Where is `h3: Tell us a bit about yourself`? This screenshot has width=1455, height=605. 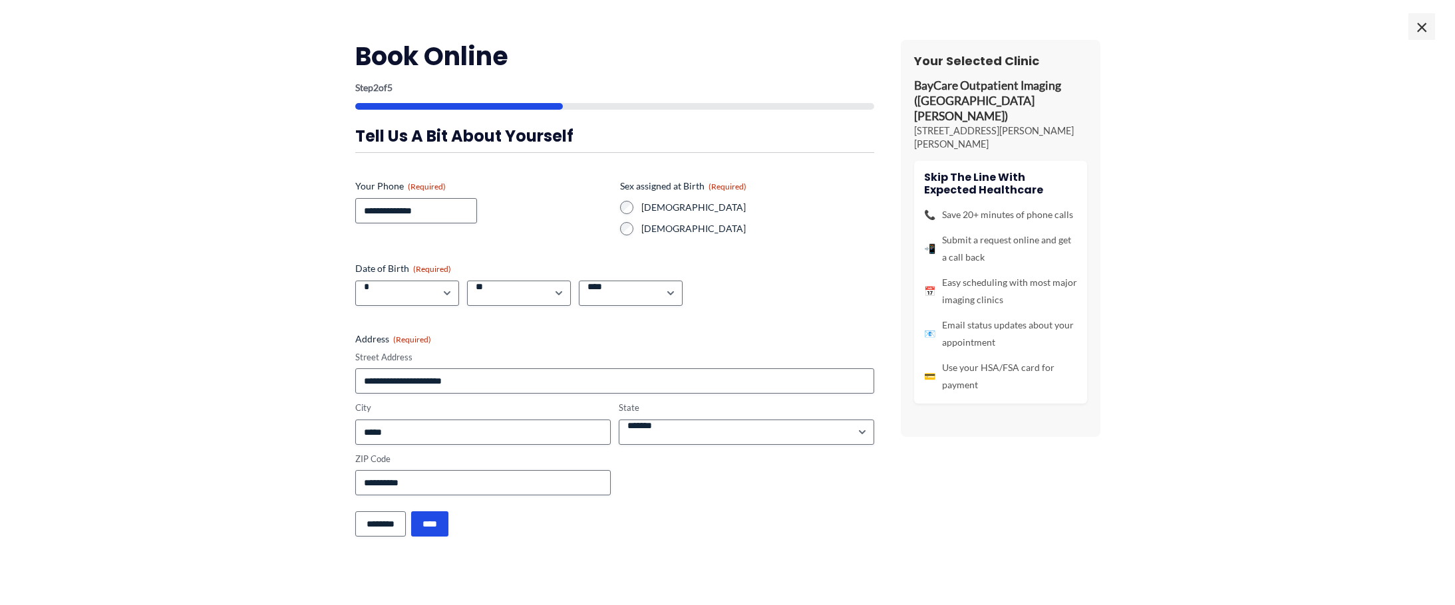 h3: Tell us a bit about yourself is located at coordinates (615, 136).